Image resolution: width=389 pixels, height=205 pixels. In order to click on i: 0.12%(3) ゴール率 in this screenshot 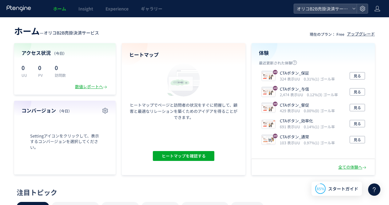, I will do `click(323, 94)`.